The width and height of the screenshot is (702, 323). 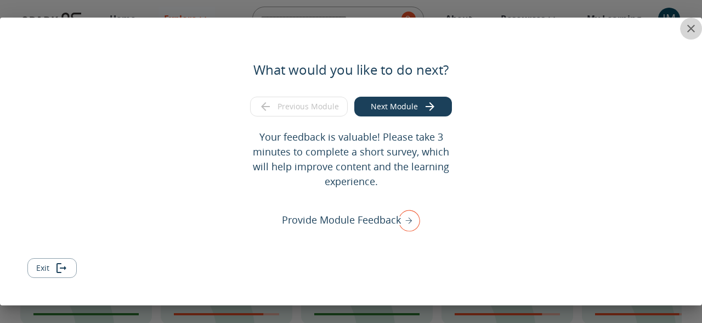 What do you see at coordinates (52, 268) in the screenshot?
I see `button: Exit module` at bounding box center [52, 268].